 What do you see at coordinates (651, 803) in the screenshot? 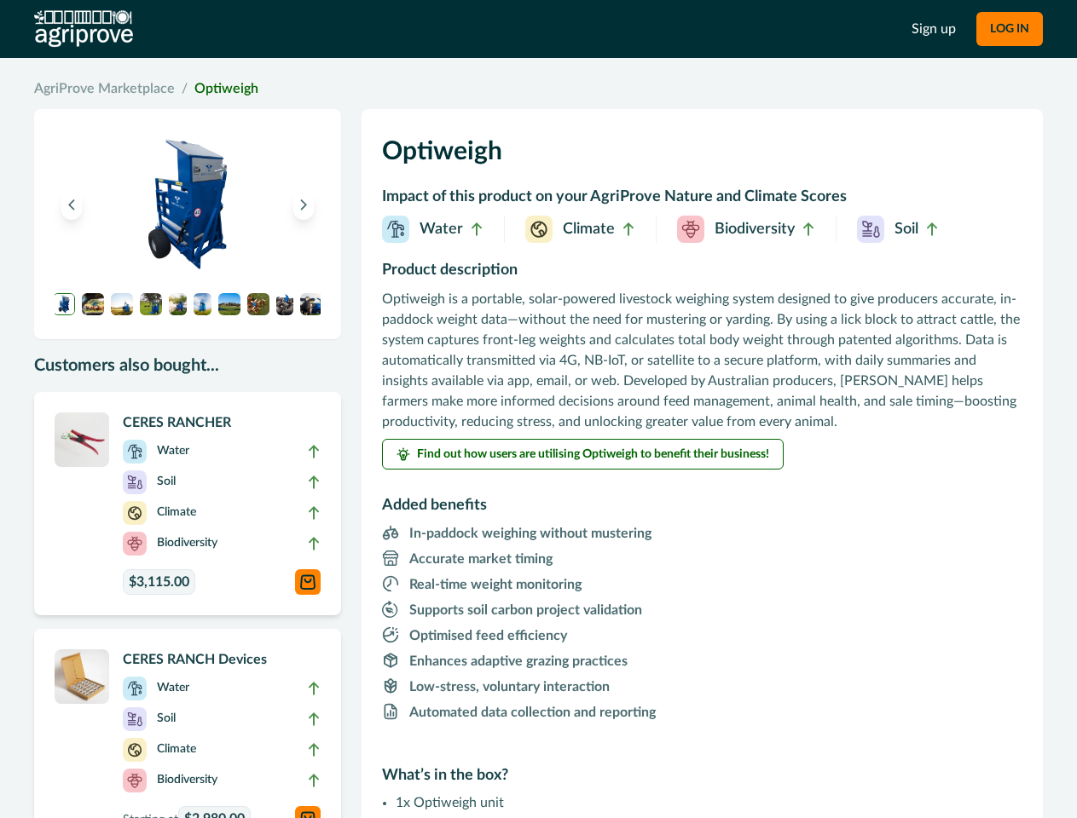
I see `li: 1x Optiweigh unit` at bounding box center [651, 803].